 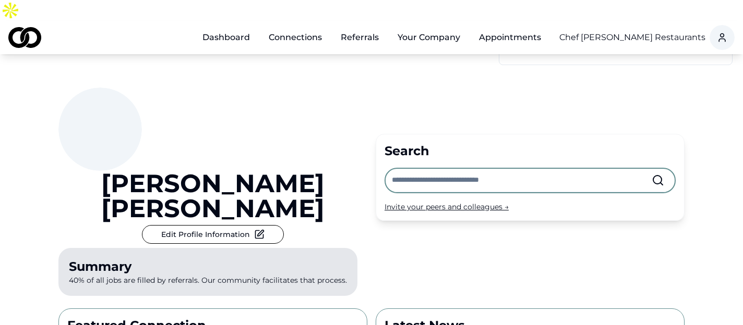 What do you see at coordinates (530, 151) in the screenshot?
I see `div: Search` at bounding box center [530, 151].